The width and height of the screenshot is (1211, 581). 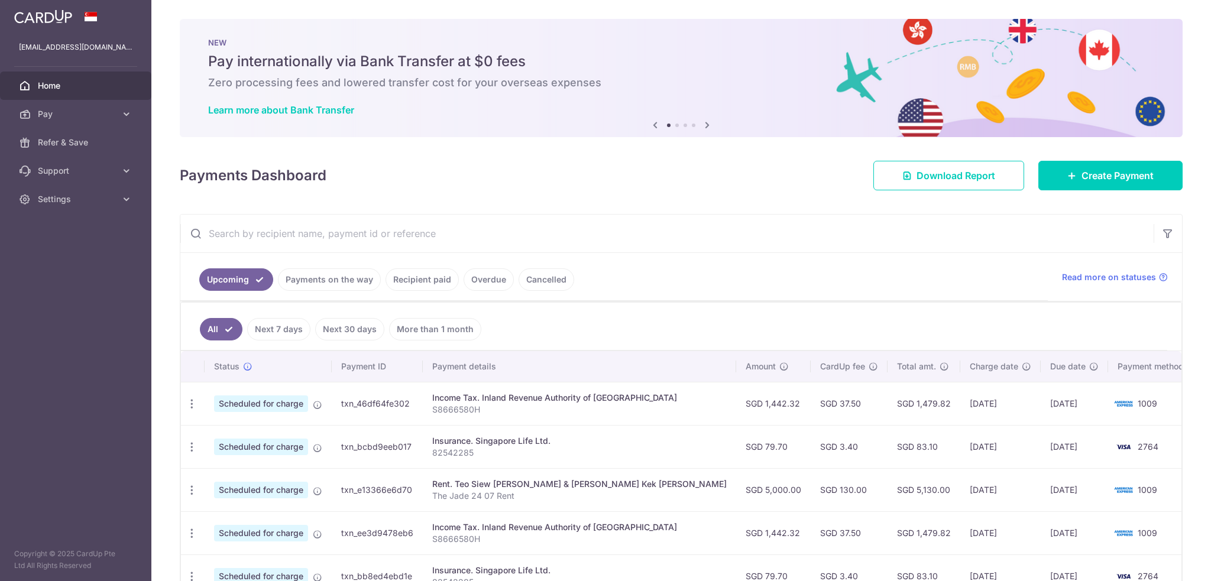 What do you see at coordinates (955, 176) in the screenshot?
I see `span: Download Report` at bounding box center [955, 176].